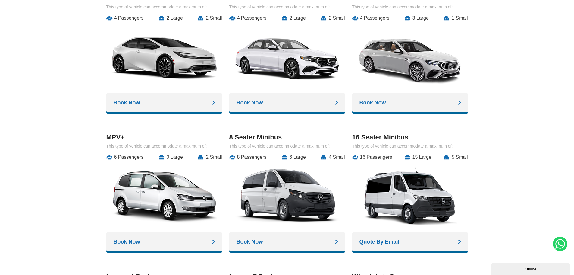 The width and height of the screenshot is (574, 275). Describe the element at coordinates (39, 7) in the screenshot. I see `div: Online` at that location.